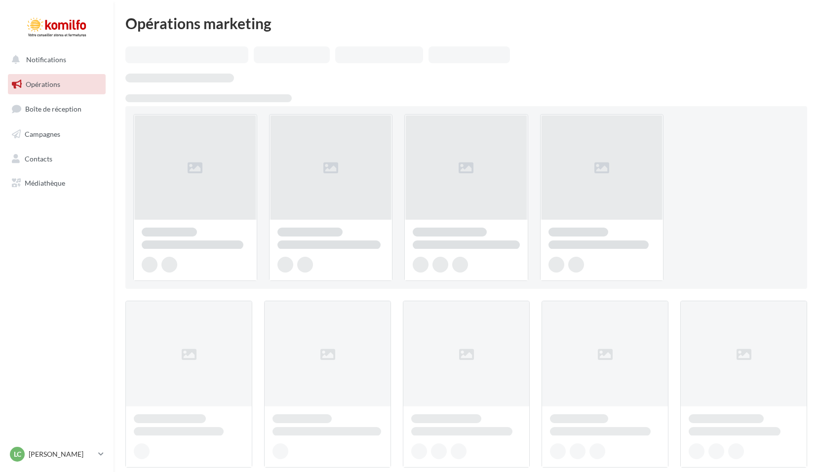 This screenshot has height=472, width=819. Describe the element at coordinates (38, 158) in the screenshot. I see `span: Contacts` at that location.